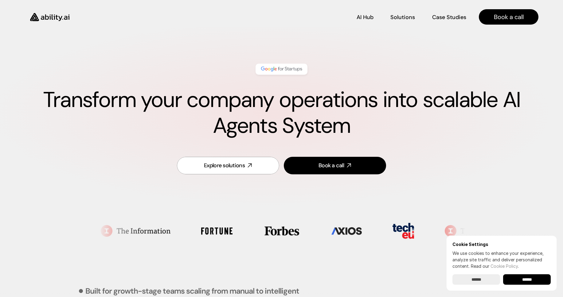  What do you see at coordinates (504, 266) in the screenshot?
I see `a: Cookie Policy` at bounding box center [504, 266].